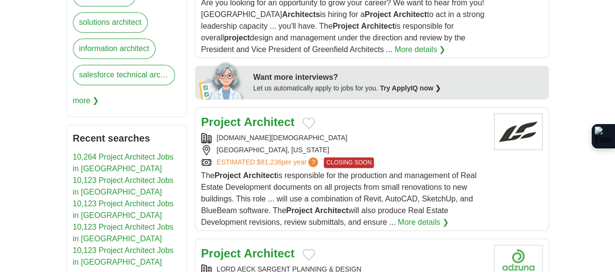 The height and width of the screenshot is (272, 615). I want to click on span: The is responsible for the production and management of Real Estate Development documents on all ..., so click(339, 198).